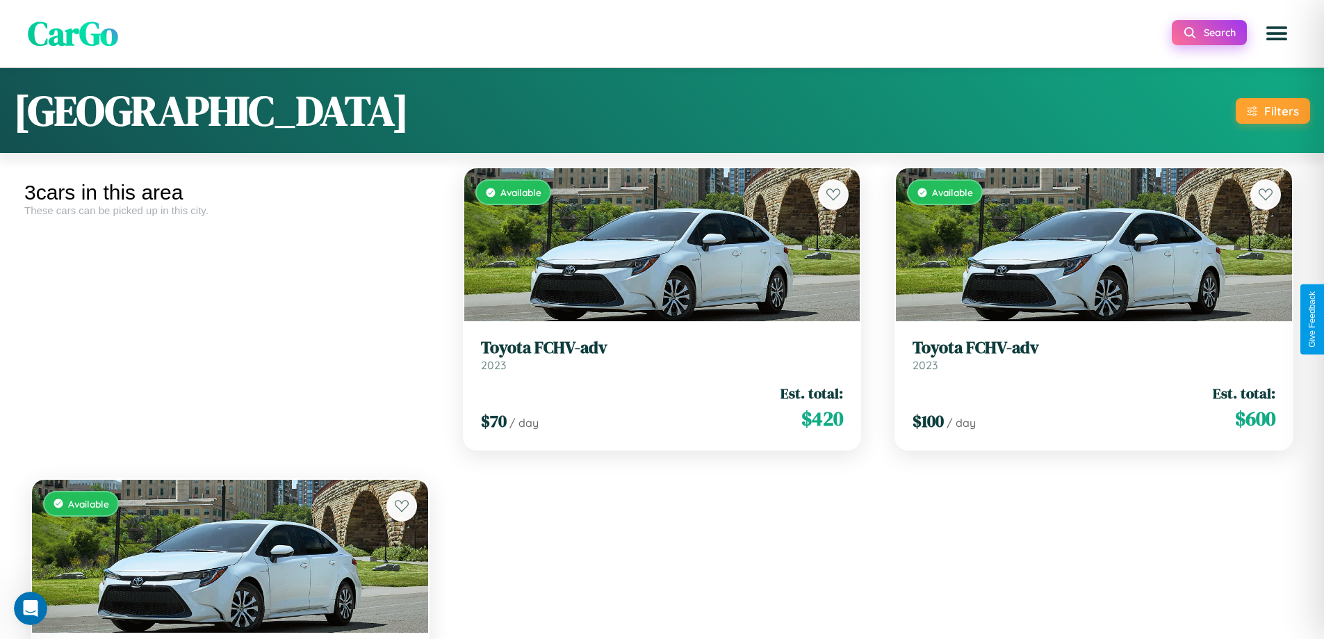 The image size is (1324, 639). I want to click on div: Filters, so click(1281, 110).